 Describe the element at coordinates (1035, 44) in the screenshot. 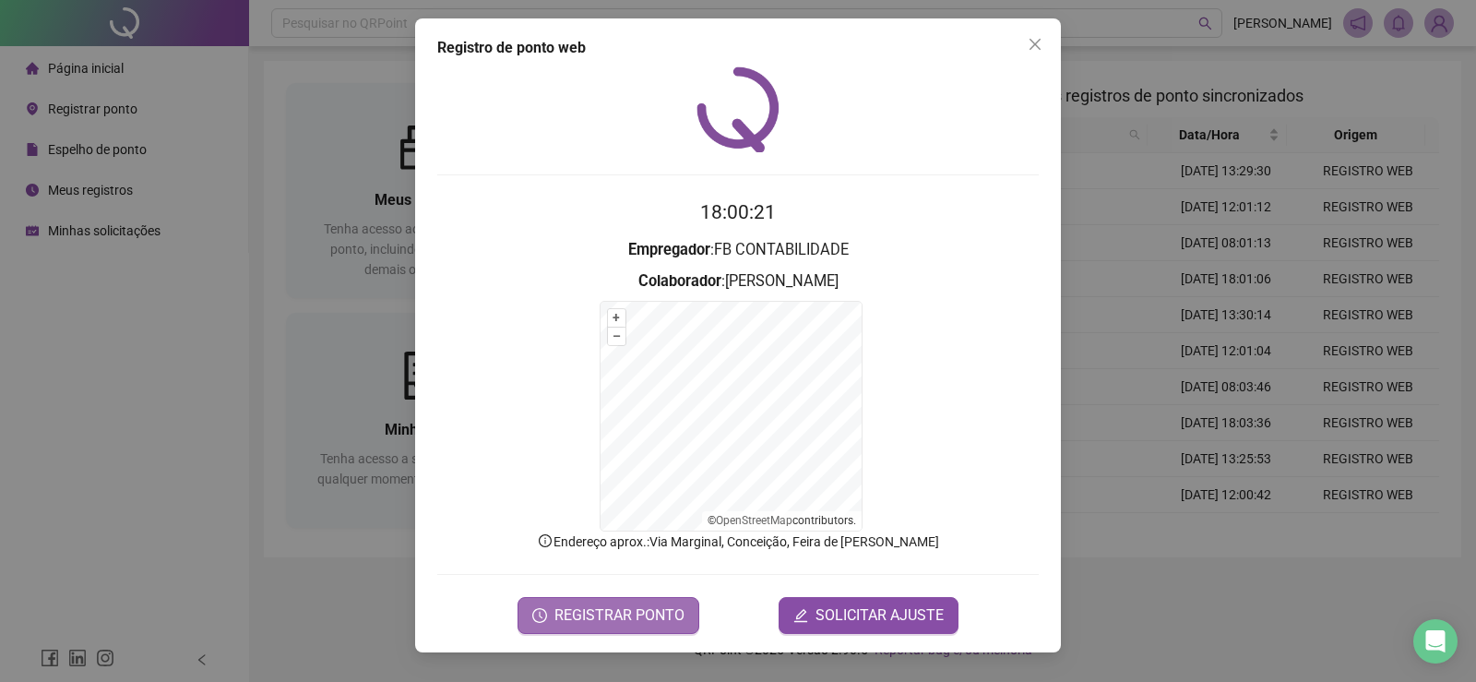

I see `button: Close` at that location.